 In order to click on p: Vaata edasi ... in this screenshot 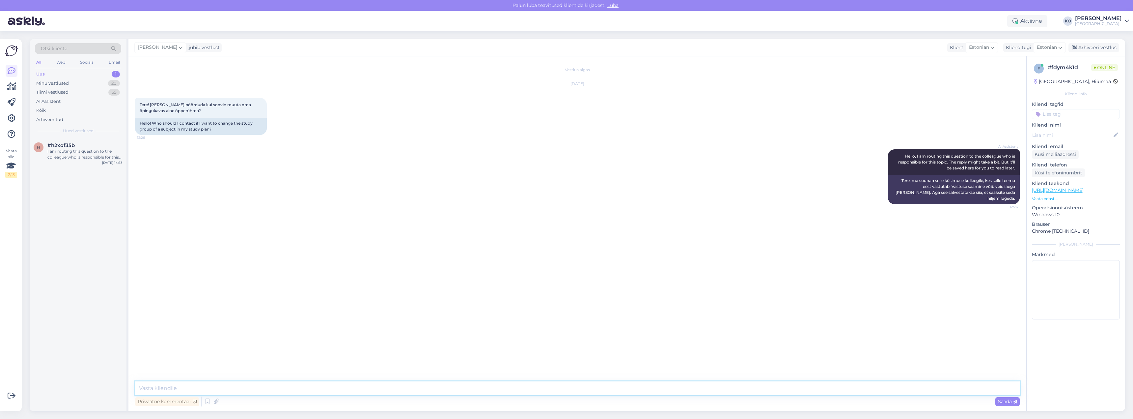, I will do `click(1076, 199)`.